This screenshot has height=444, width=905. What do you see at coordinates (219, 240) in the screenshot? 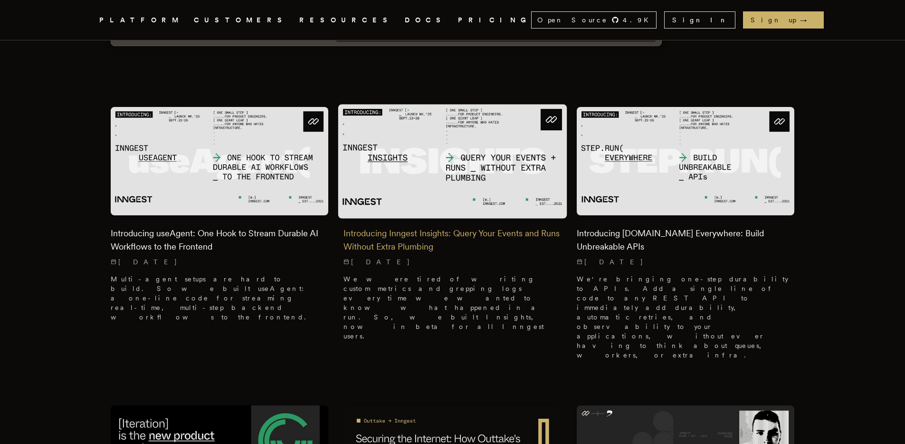
I see `h2: Introducing useAgent: One Hook to Stream Durable AI Workflows to the Frontend` at bounding box center [219, 240].